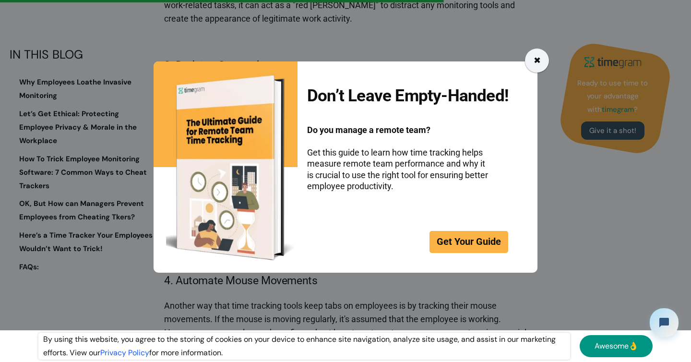  What do you see at coordinates (304, 346) in the screenshot?
I see `div: By using this website, you agree to the storing of cookies on your device to enhance site navigat...` at bounding box center [304, 346].